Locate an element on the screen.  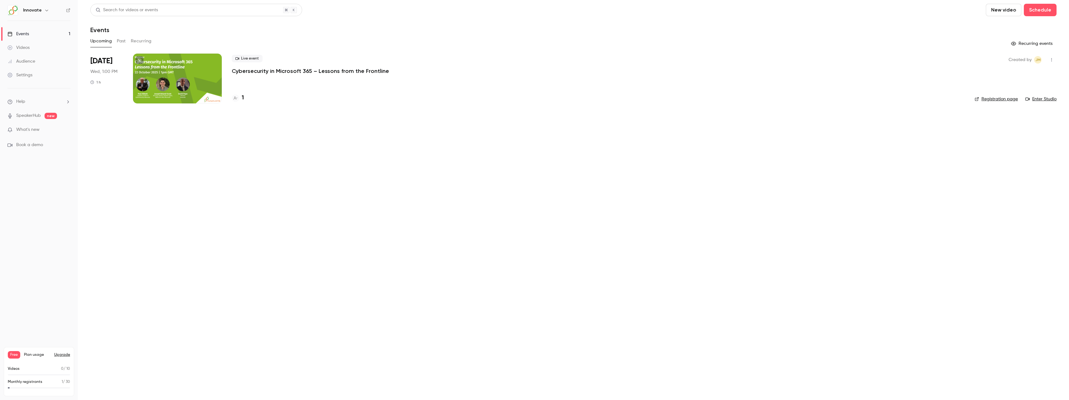
span: Live event is located at coordinates (247, 59).